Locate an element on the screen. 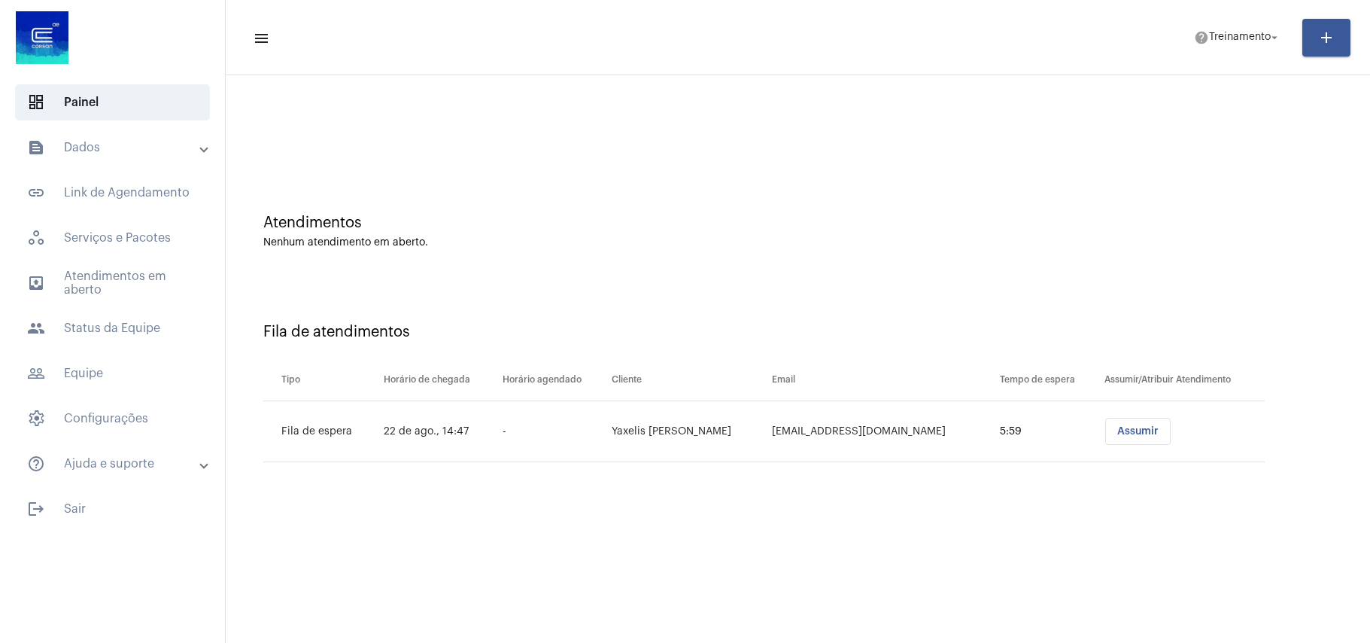  img: d4669ae0-8c07-2337-4f67-34b0df7f5ae4.jpeg is located at coordinates (42, 38).